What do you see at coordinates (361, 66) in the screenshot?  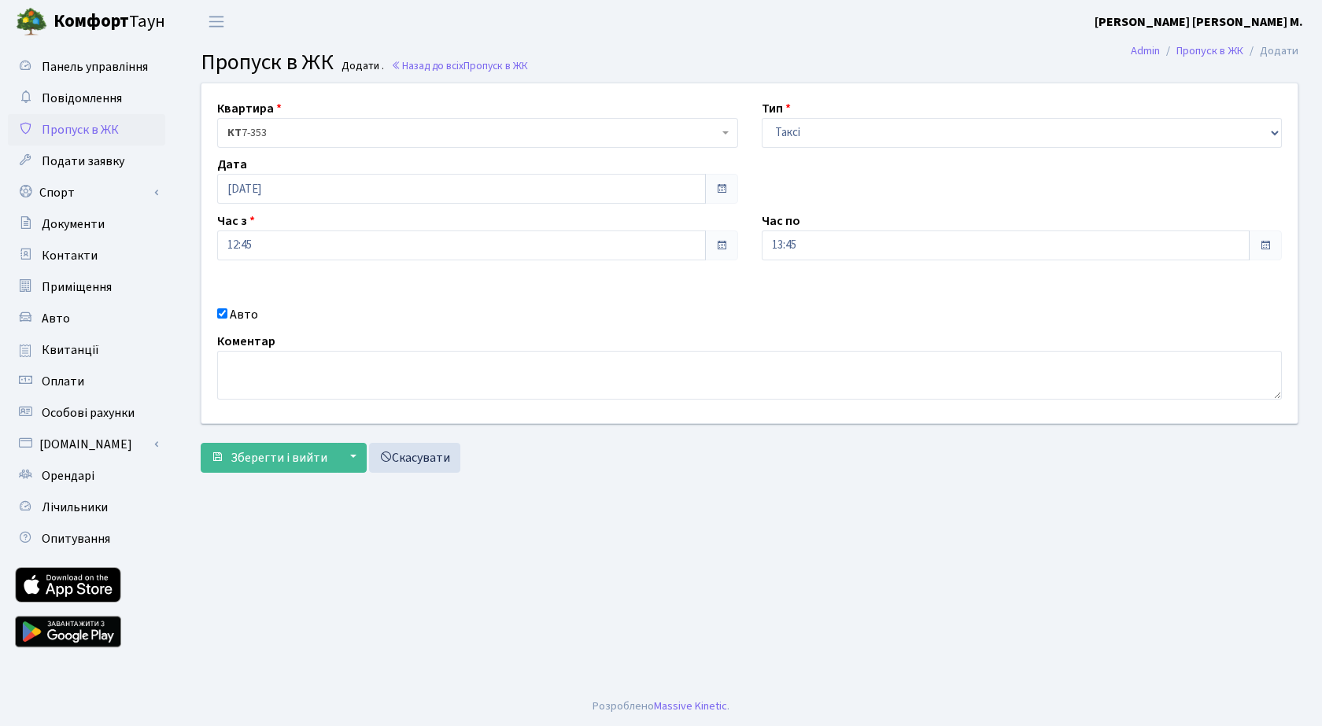 I see `small: Додати .` at bounding box center [361, 66].